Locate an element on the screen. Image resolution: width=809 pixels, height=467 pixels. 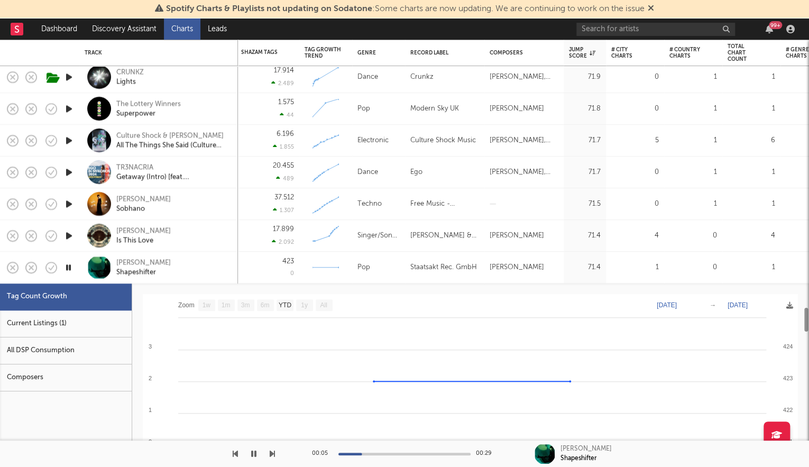
button: 99+ is located at coordinates (769, 29).